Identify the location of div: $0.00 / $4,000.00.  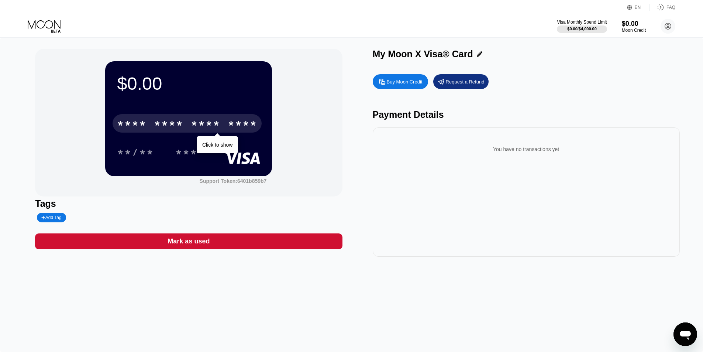
(582, 29).